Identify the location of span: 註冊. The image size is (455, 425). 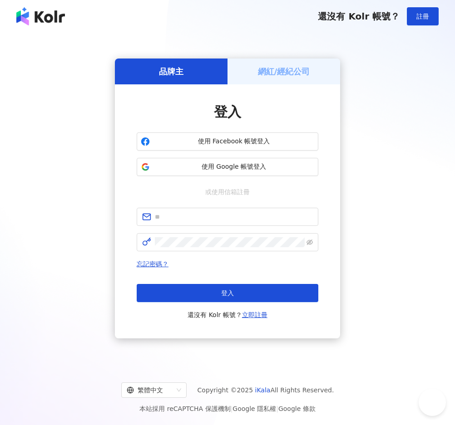
(422, 16).